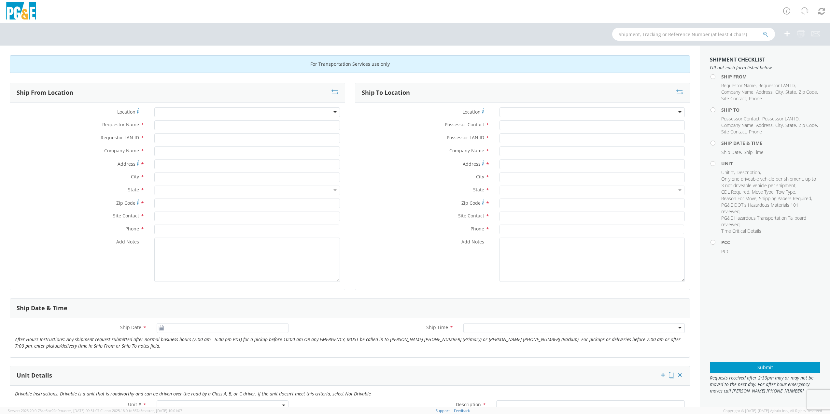 This screenshot has height=414, width=830. What do you see at coordinates (34, 376) in the screenshot?
I see `h3: Unit Details` at bounding box center [34, 376].